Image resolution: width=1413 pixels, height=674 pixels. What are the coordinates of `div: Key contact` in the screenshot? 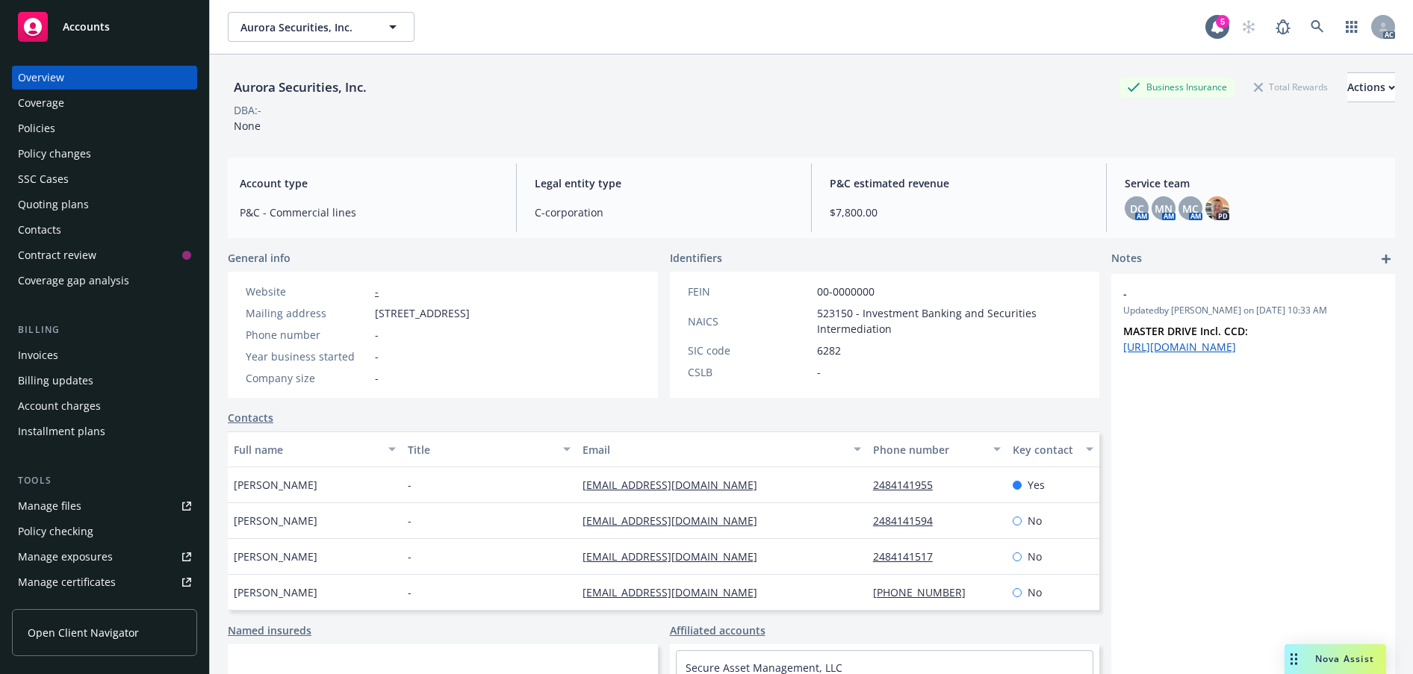 It's located at (1045, 449).